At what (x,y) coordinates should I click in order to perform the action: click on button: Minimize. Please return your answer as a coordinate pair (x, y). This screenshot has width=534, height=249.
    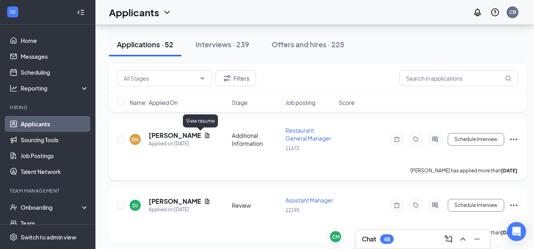
    Looking at the image, I should click on (477, 240).